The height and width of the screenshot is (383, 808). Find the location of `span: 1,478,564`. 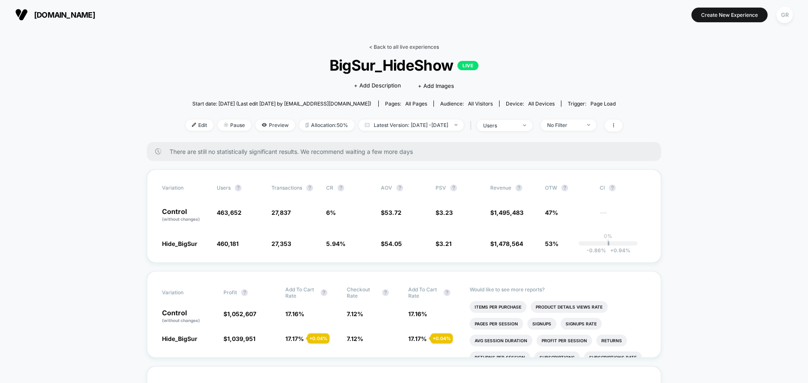

span: 1,478,564 is located at coordinates (508, 244).